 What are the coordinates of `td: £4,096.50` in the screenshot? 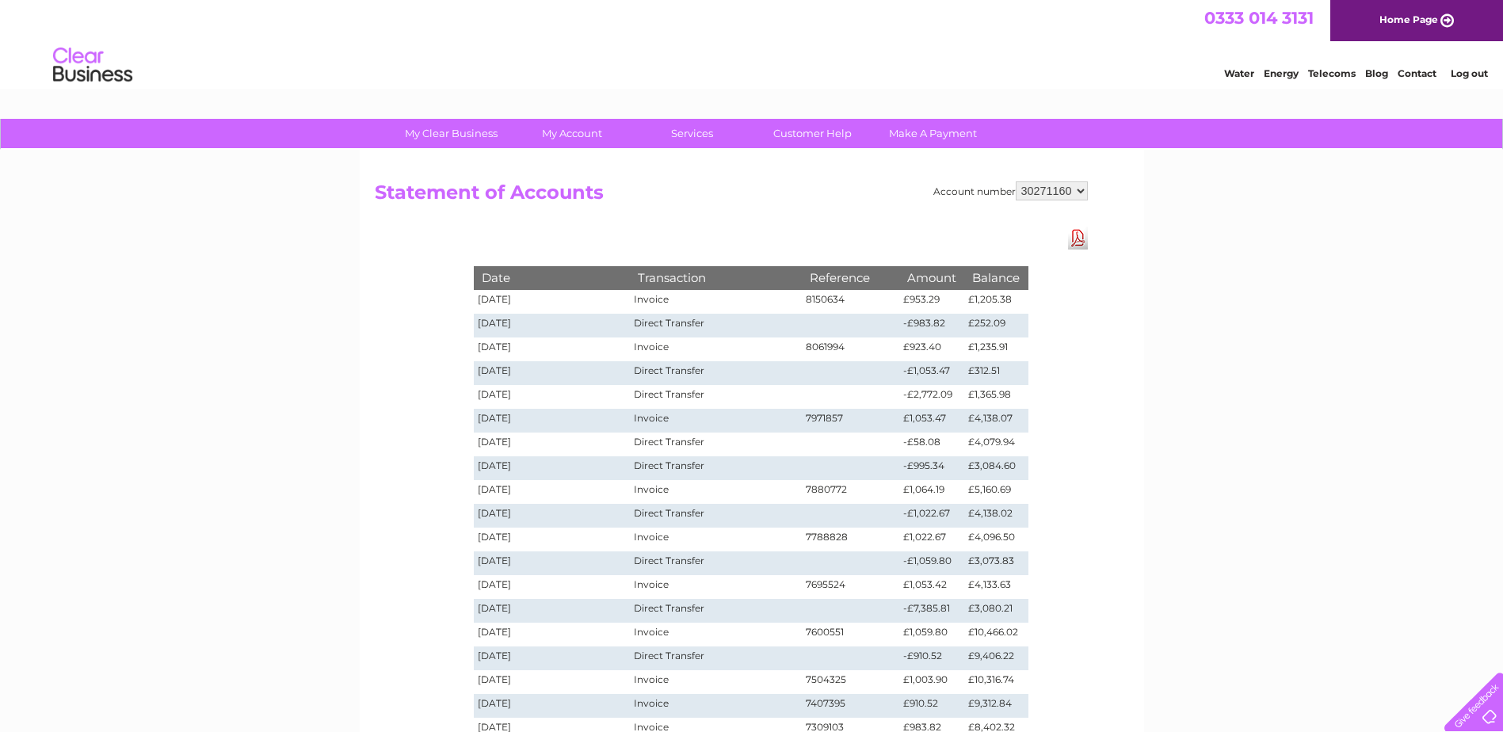 It's located at (996, 539).